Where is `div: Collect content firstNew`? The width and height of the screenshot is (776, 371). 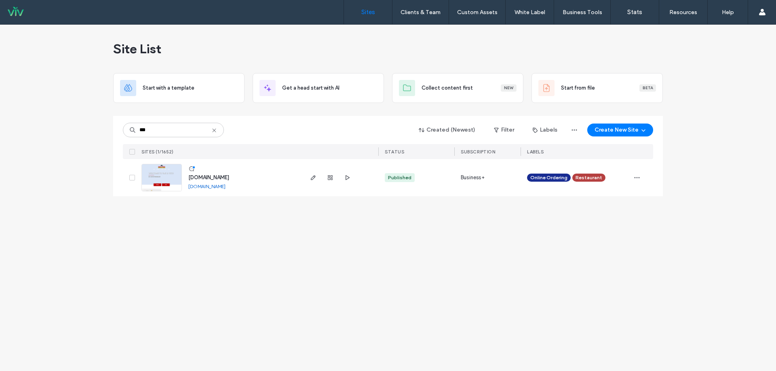
div: Collect content firstNew is located at coordinates (457, 88).